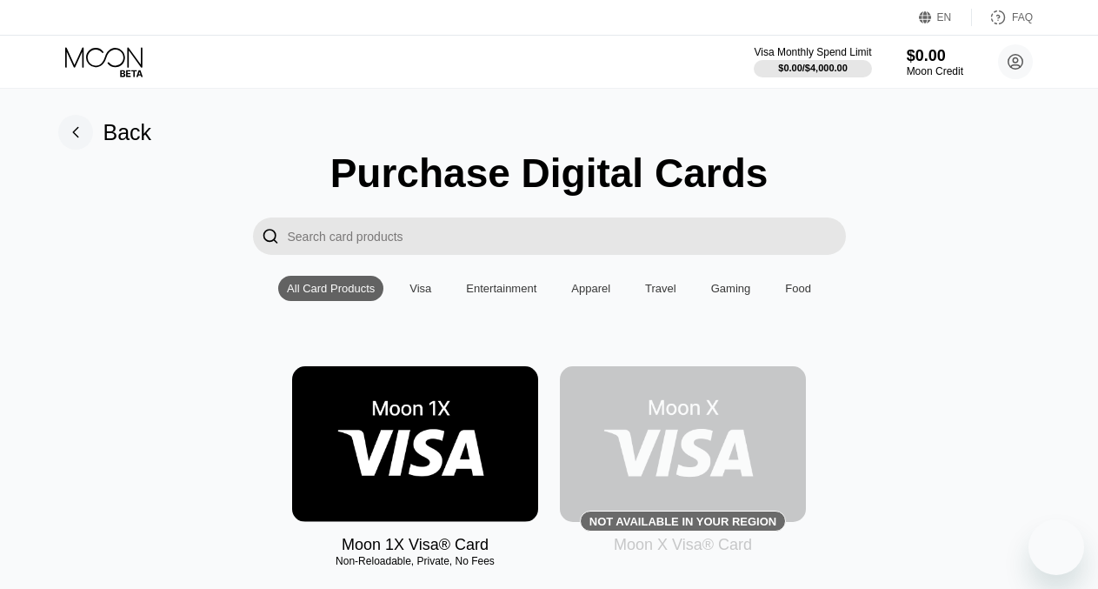  What do you see at coordinates (683, 544) in the screenshot?
I see `div: Moon X Visa® Card` at bounding box center [683, 544].